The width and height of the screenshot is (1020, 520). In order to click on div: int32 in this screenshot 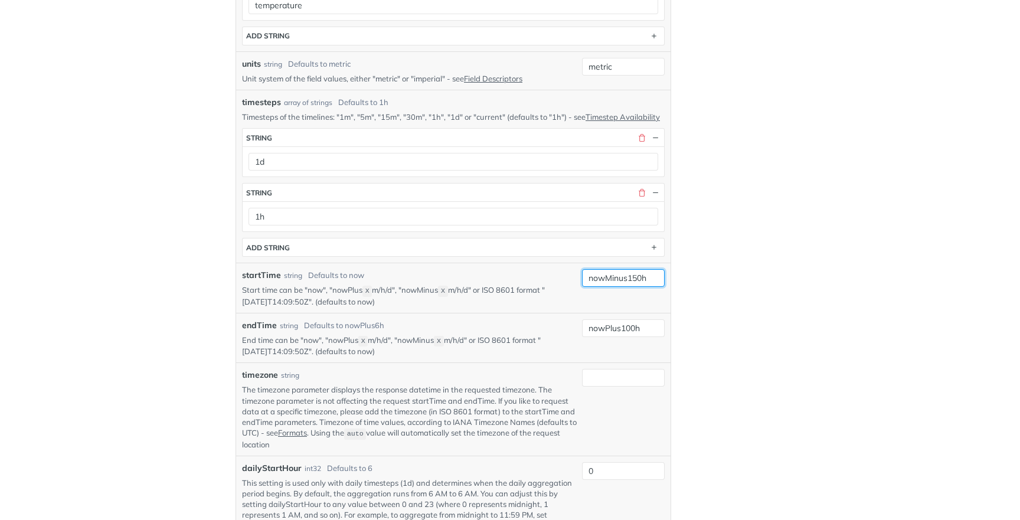, I will do `click(313, 469)`.